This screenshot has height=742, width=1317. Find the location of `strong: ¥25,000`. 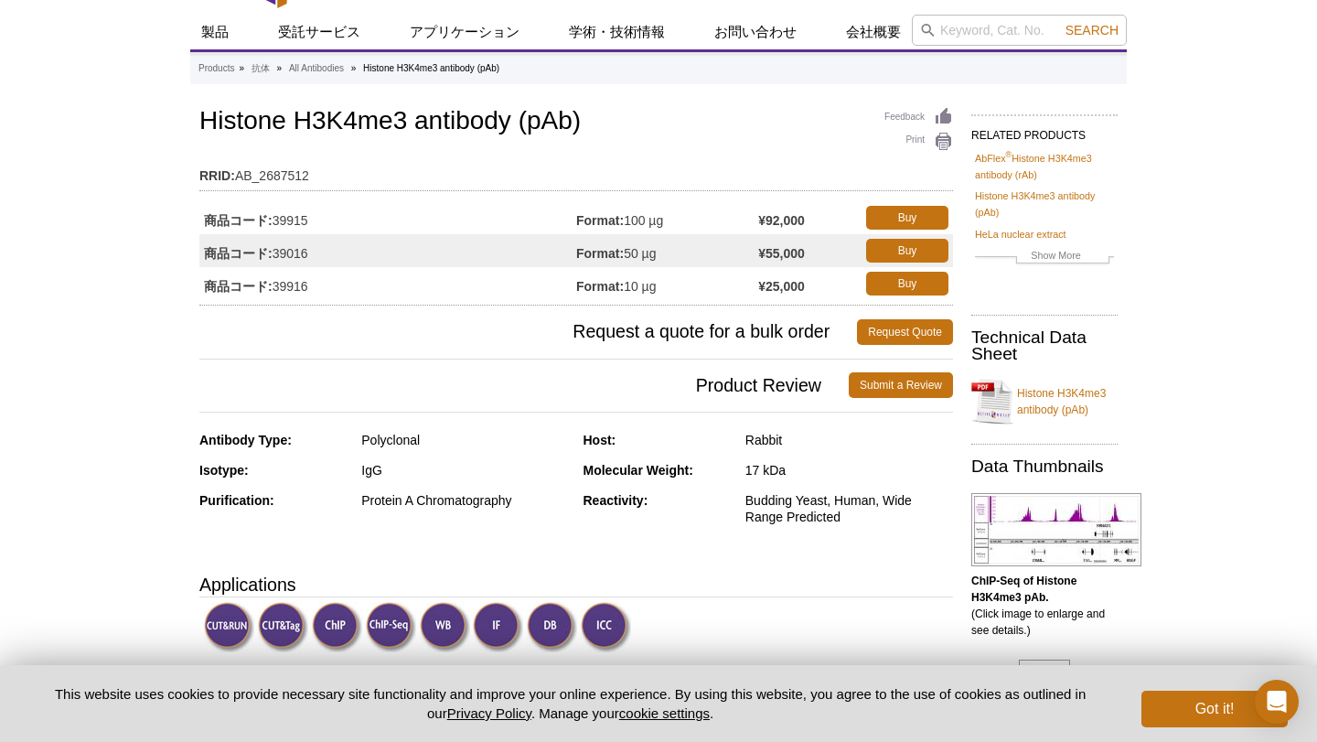

strong: ¥25,000 is located at coordinates (781, 286).